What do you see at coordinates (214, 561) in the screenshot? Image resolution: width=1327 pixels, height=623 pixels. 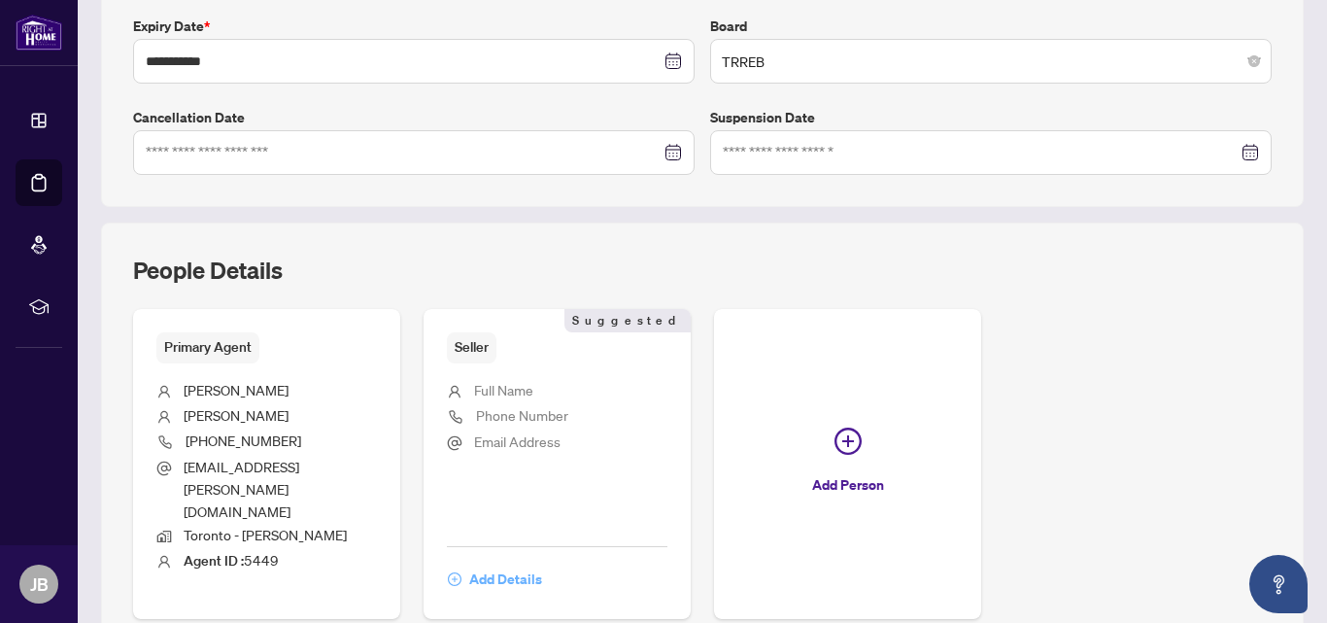 I see `b: Agent ID :` at bounding box center [214, 561].